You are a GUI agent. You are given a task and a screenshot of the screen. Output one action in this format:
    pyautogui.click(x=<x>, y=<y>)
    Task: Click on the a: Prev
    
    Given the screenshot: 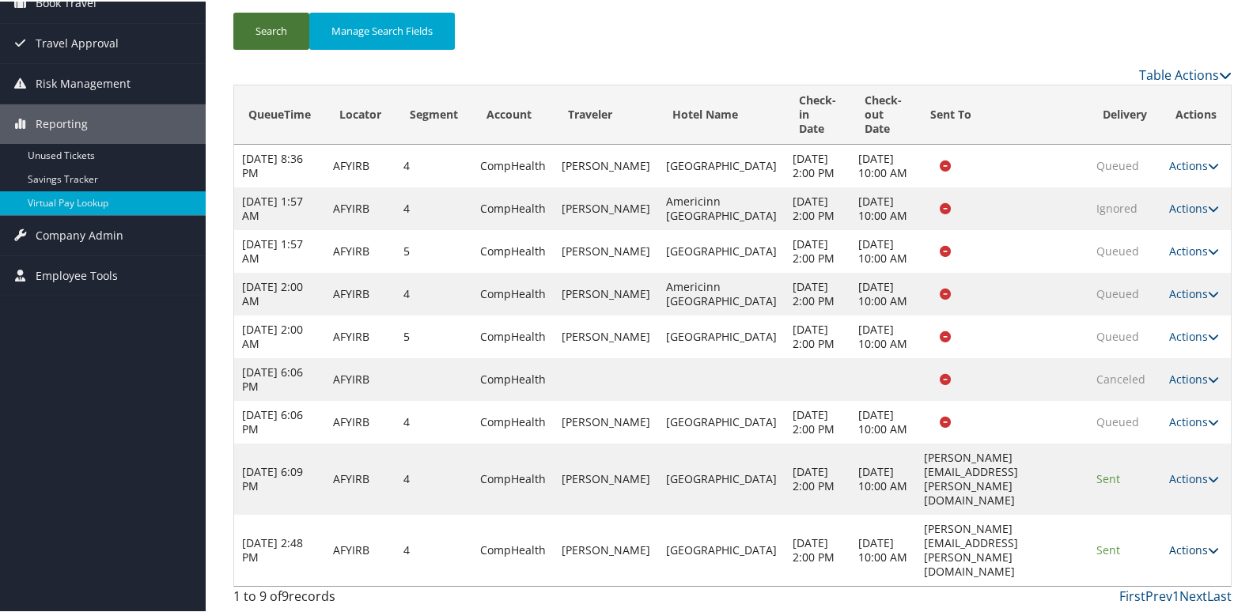 What is the action you would take?
    pyautogui.click(x=1159, y=595)
    